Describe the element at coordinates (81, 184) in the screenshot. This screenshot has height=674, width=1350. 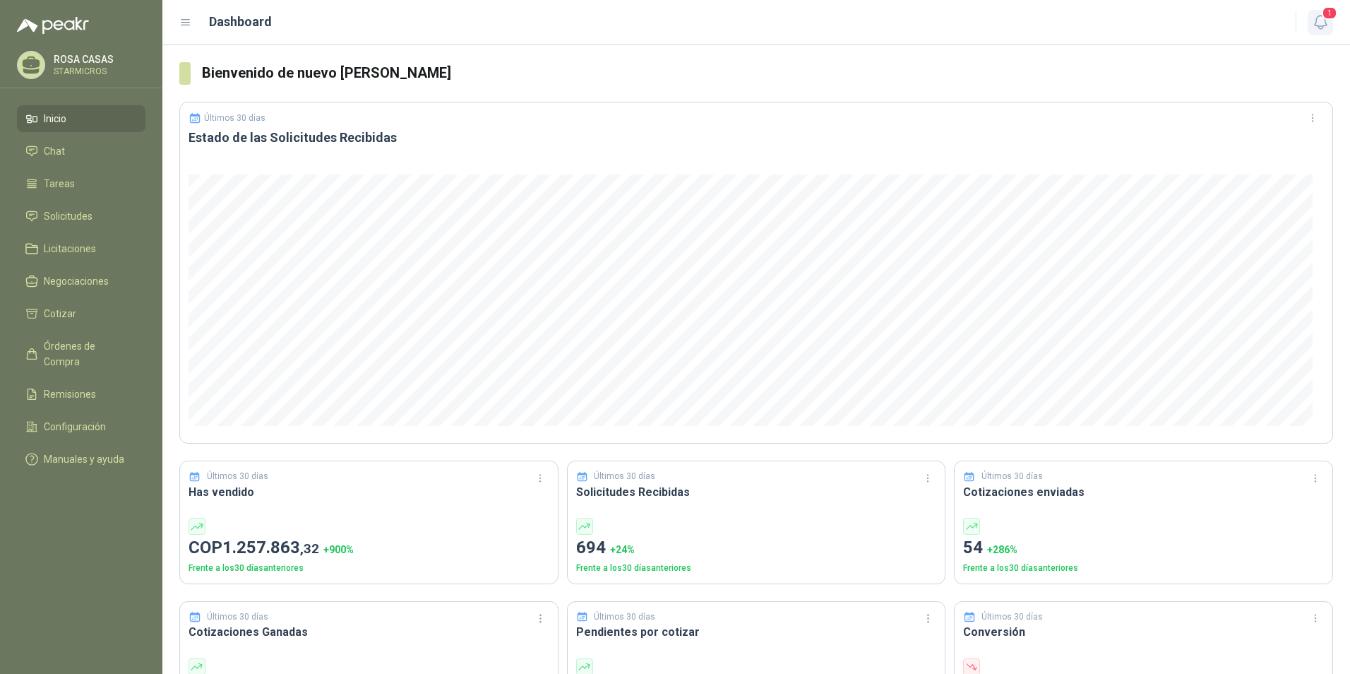
I see `a: Tareas` at that location.